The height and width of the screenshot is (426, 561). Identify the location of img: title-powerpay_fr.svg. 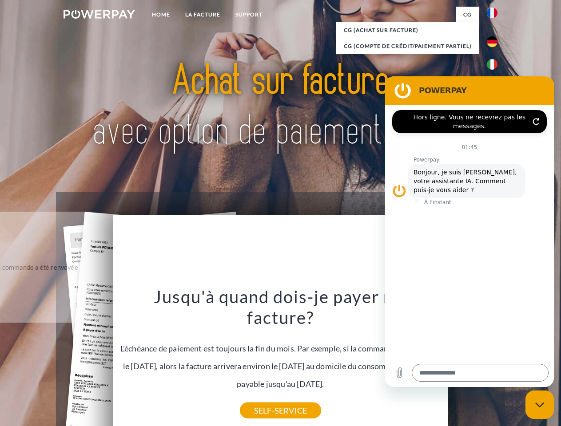
(280, 106).